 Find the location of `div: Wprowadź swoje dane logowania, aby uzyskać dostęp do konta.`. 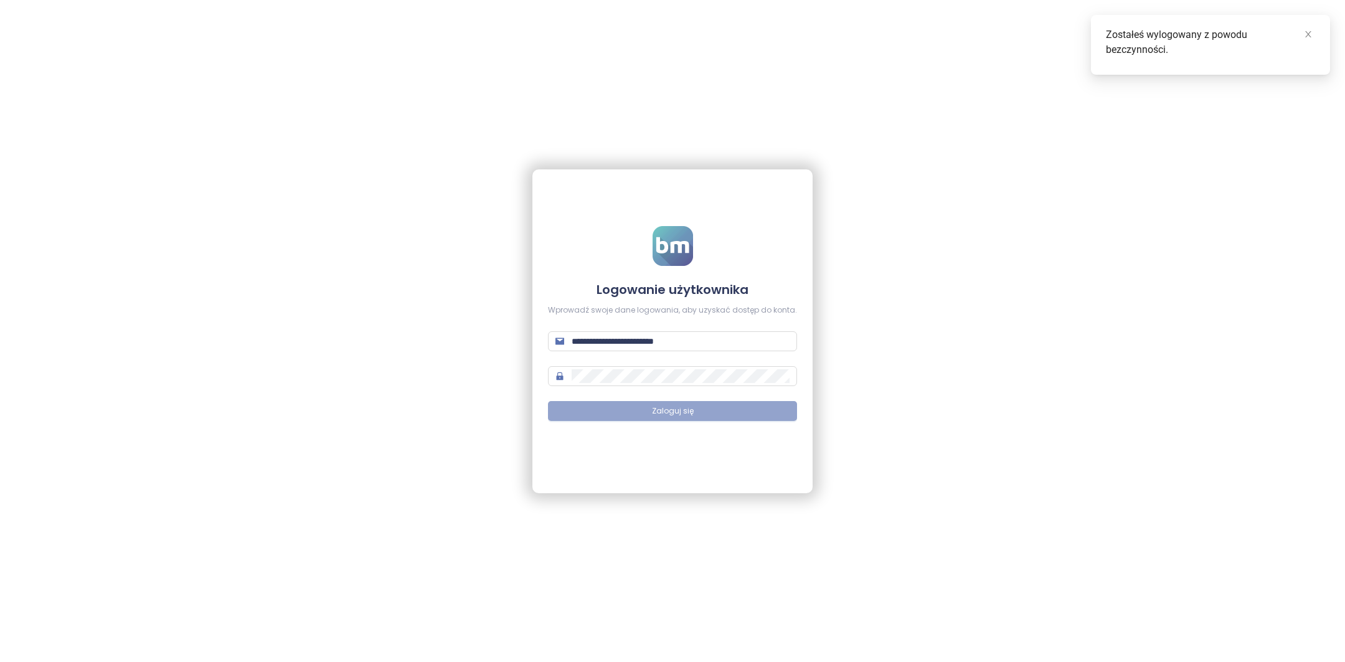

div: Wprowadź swoje dane logowania, aby uzyskać dostęp do konta. is located at coordinates (673, 310).